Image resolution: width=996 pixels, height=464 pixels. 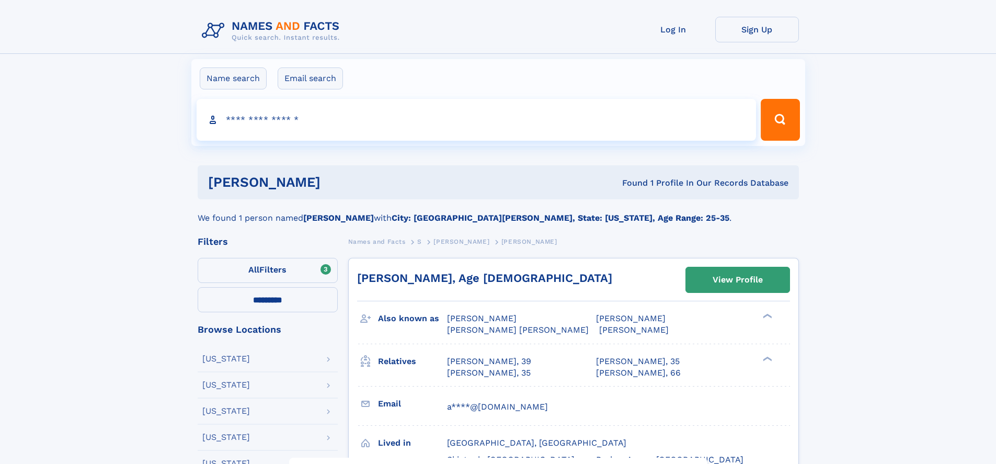 What do you see at coordinates (476, 120) in the screenshot?
I see `input: search input` at bounding box center [476, 120].